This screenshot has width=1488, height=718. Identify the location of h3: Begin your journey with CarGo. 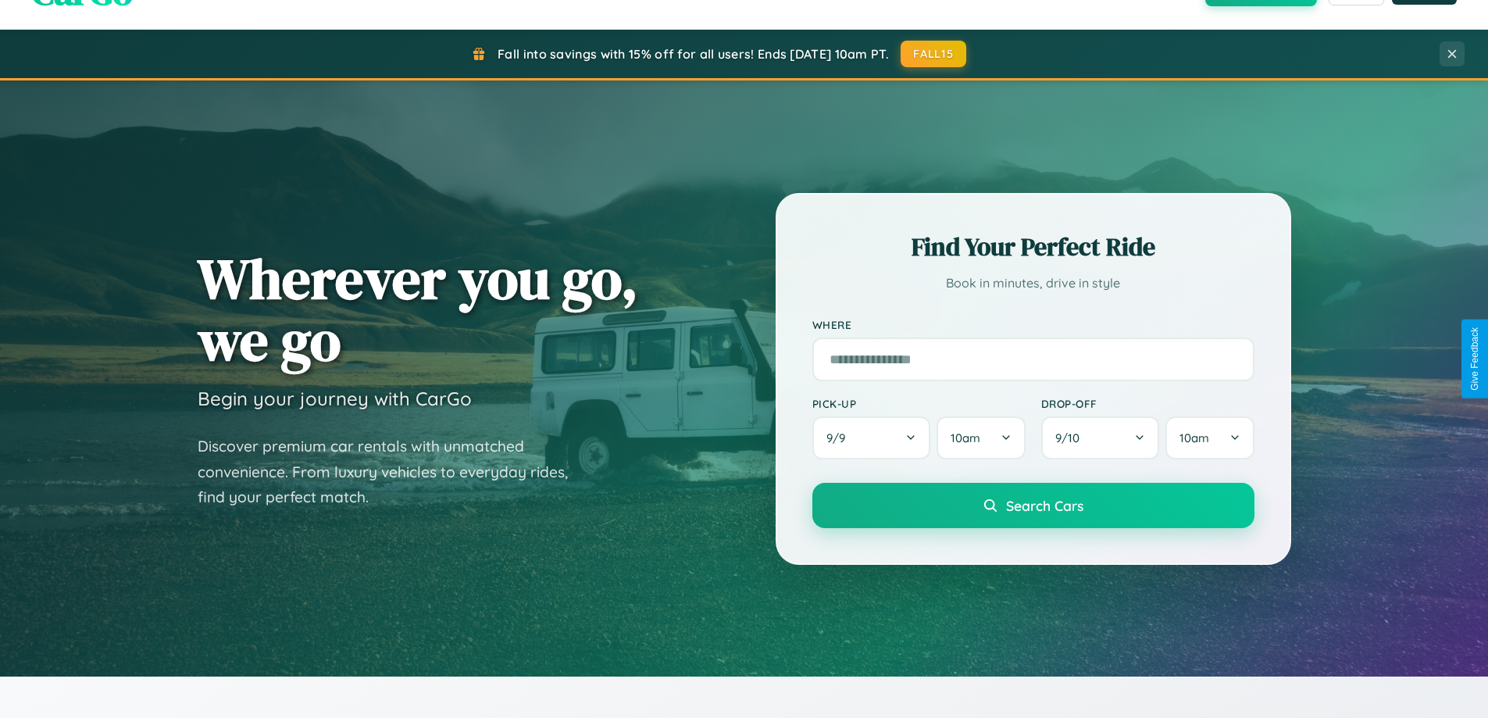
(334, 398).